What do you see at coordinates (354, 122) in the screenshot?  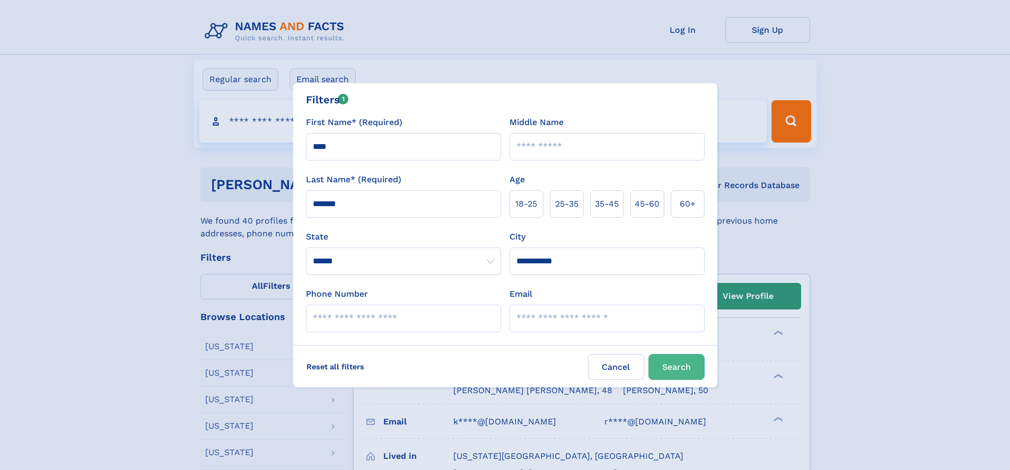 I see `label: First Name* (Required)` at bounding box center [354, 122].